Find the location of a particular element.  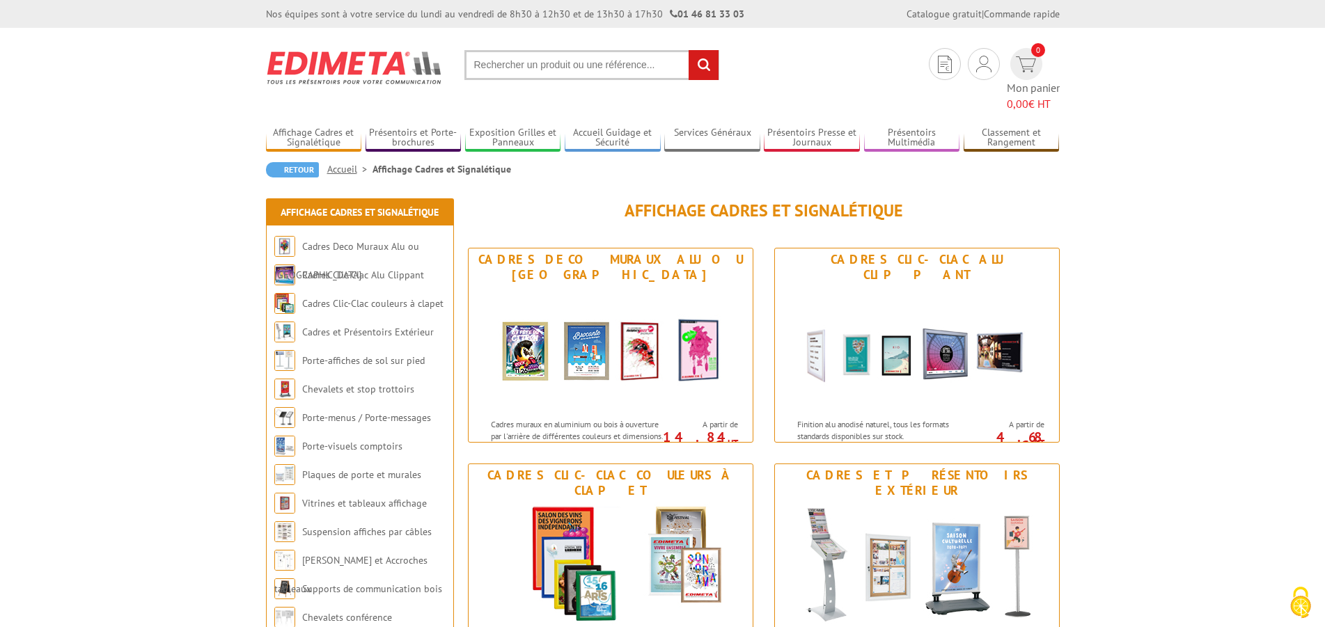

span: € HT is located at coordinates (1033, 104).